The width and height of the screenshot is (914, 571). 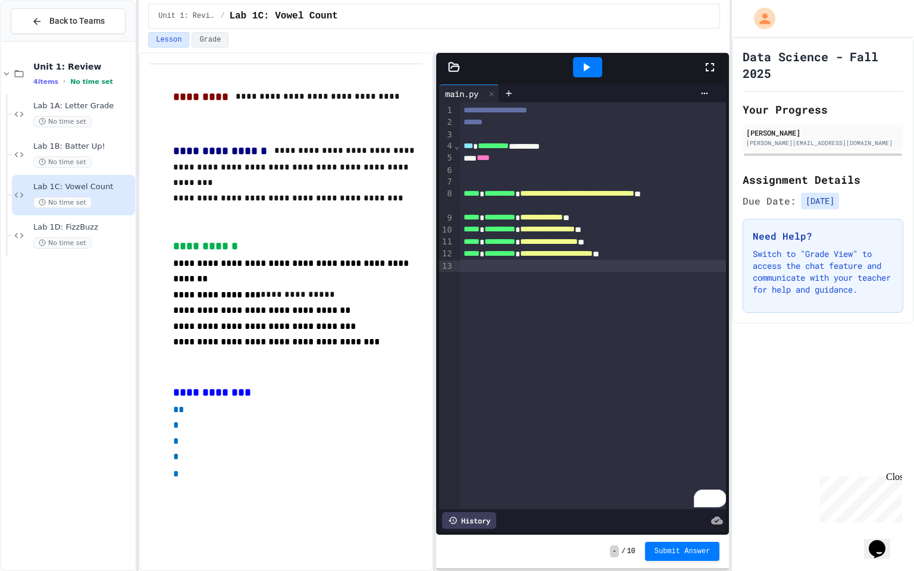 I want to click on p: Switch to "Grade View" to access the chat feature and communicate with your teacher for help and ..., so click(x=823, y=272).